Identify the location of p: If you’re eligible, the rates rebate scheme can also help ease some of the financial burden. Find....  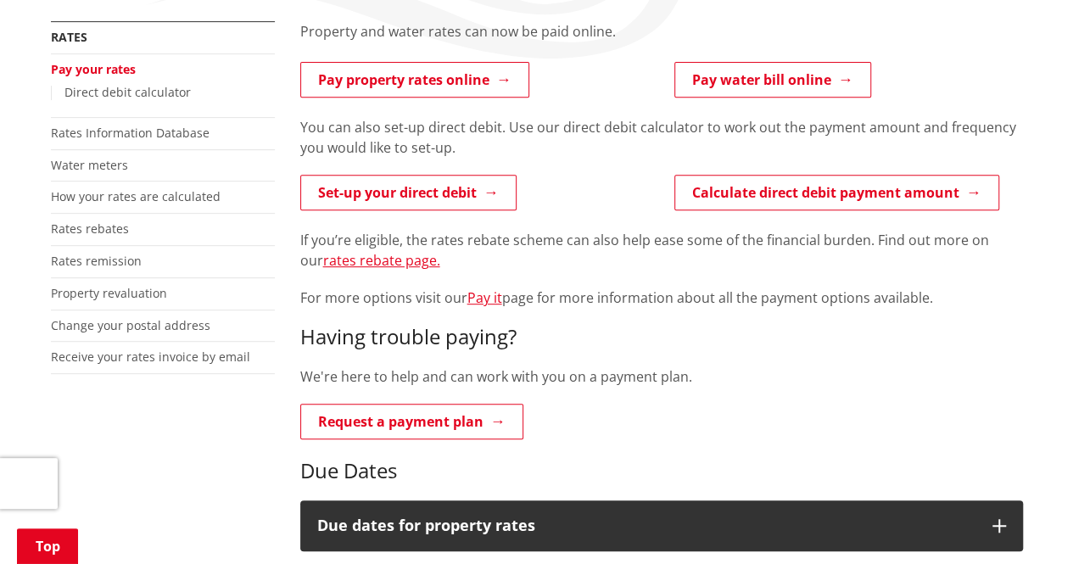
(662, 250).